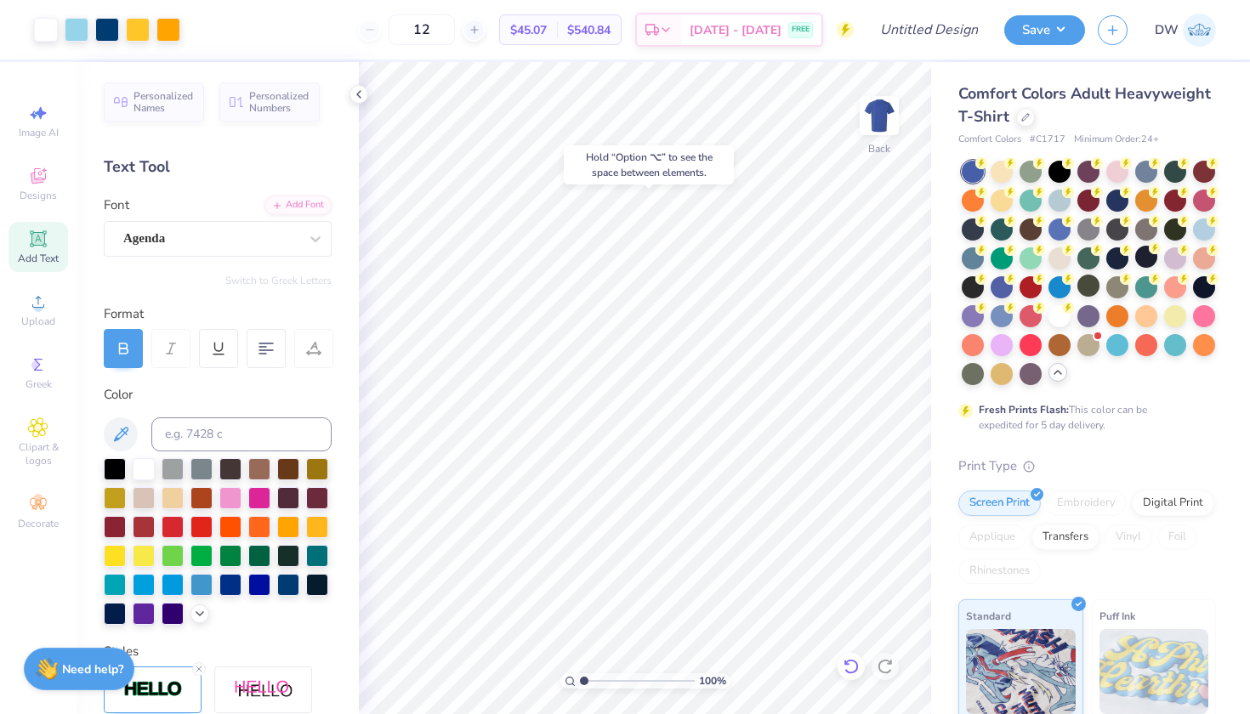 The image size is (1250, 714). I want to click on img: Stroke, so click(153, 689).